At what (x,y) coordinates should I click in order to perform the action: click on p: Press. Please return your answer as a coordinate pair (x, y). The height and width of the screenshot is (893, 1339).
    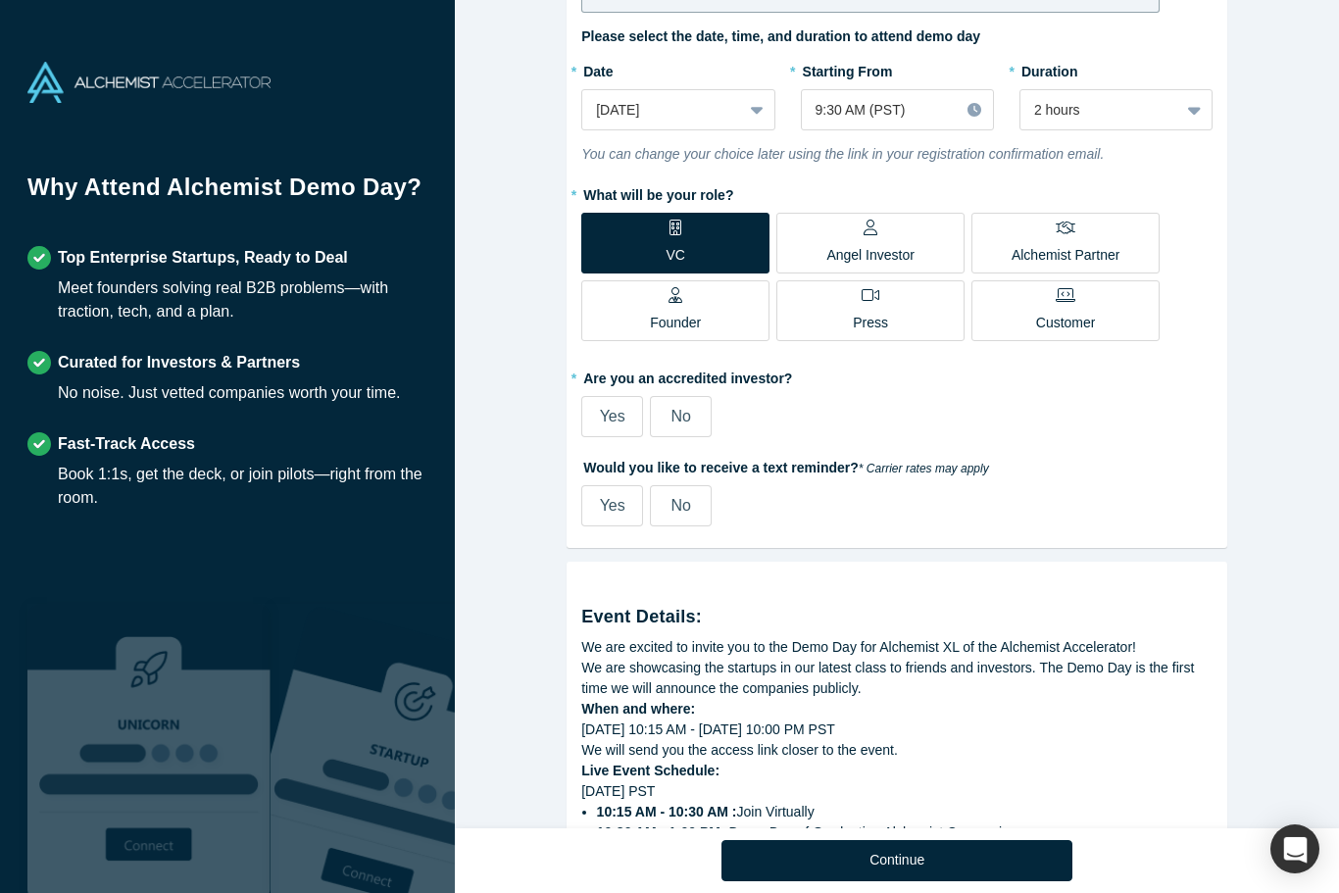
    Looking at the image, I should click on (870, 322).